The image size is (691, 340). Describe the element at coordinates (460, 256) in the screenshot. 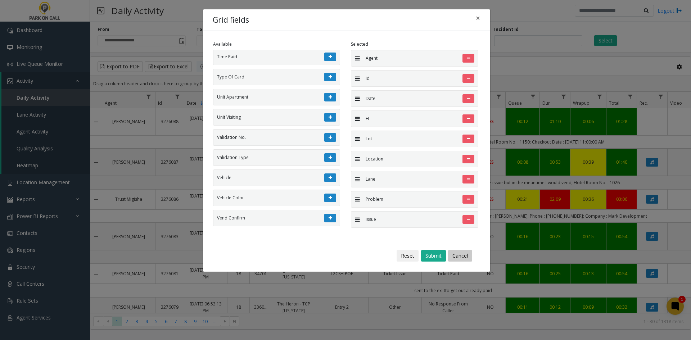

I see `button: Cancel` at that location.